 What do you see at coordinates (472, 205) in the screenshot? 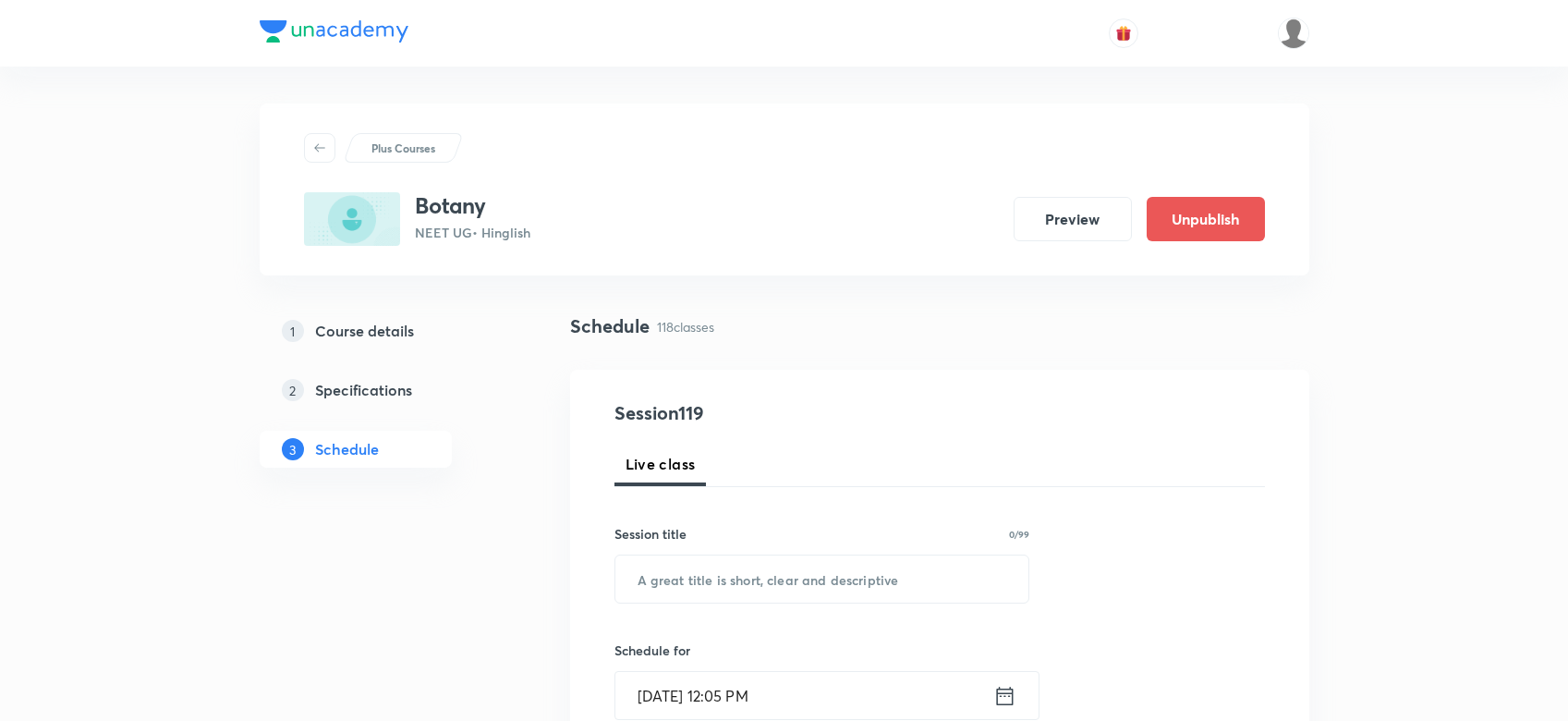
I see `h3: Botany` at bounding box center [472, 205].